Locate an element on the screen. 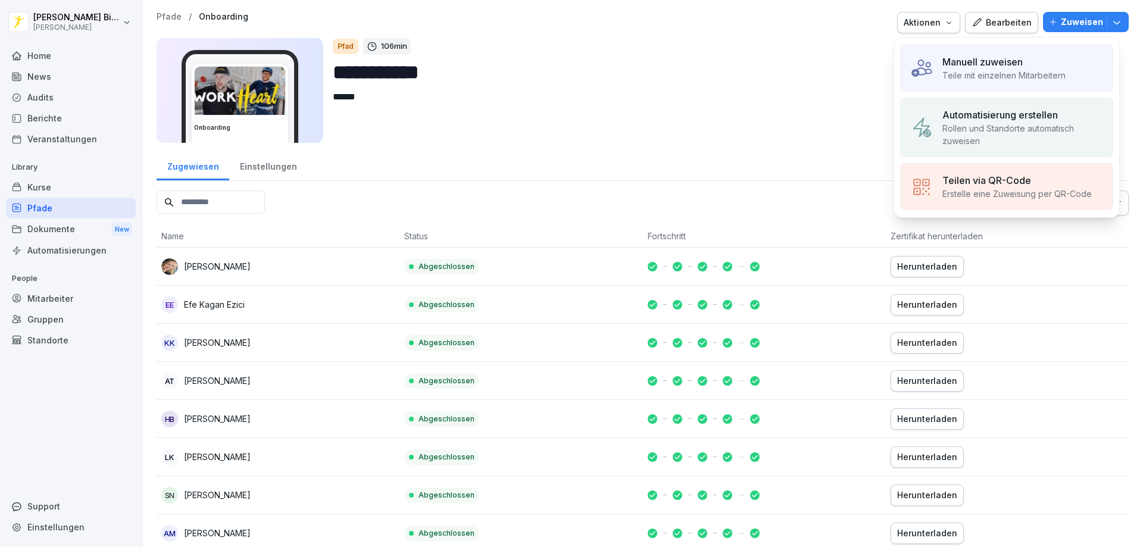 The height and width of the screenshot is (547, 1143). div: Standorte is located at coordinates (71, 340).